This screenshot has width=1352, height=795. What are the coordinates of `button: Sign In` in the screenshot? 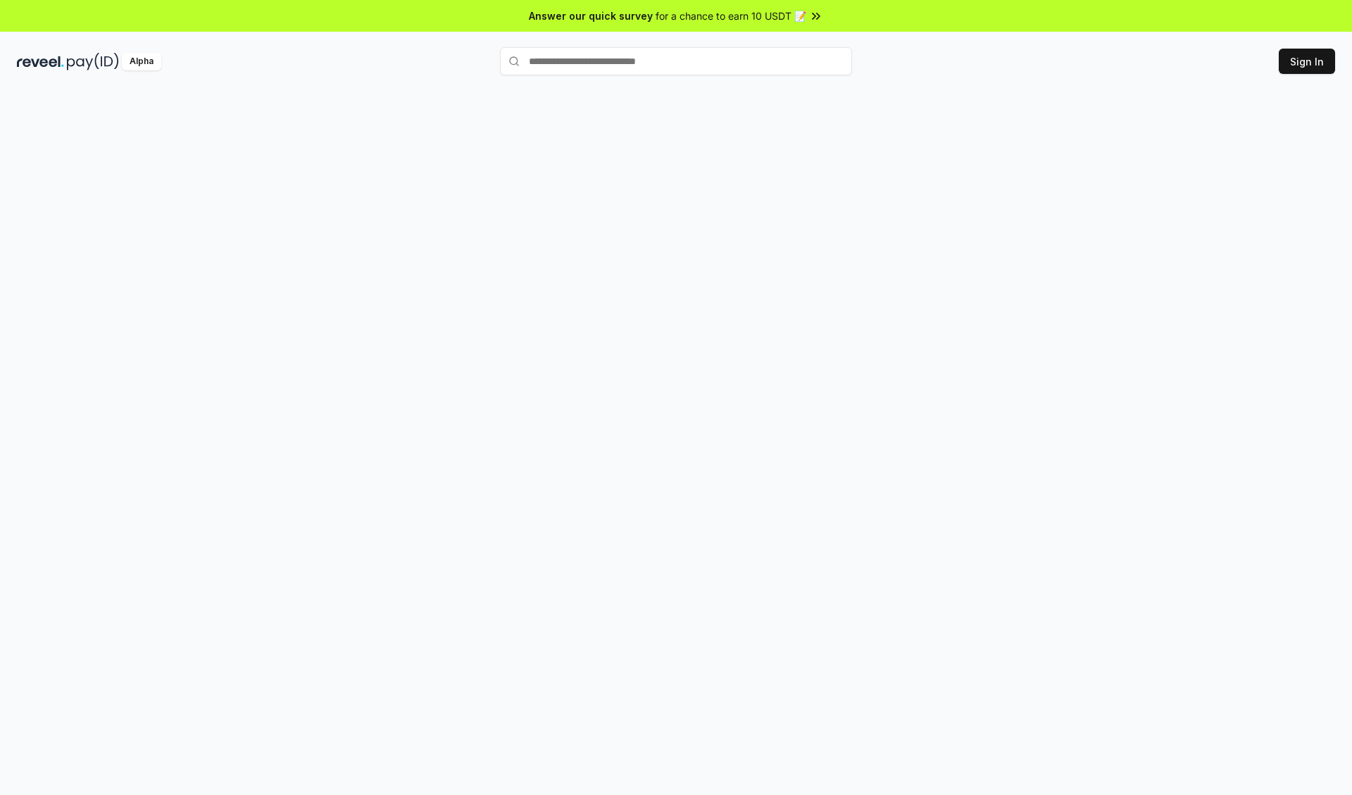 It's located at (1307, 61).